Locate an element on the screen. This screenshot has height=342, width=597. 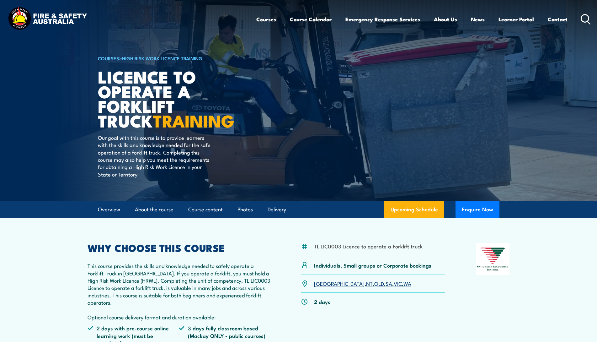
a: Upcoming Schedule is located at coordinates (414, 210).